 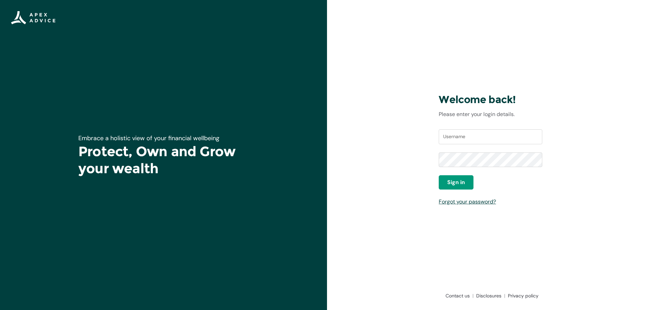 What do you see at coordinates (491, 137) in the screenshot?
I see `input: Username` at bounding box center [491, 137].